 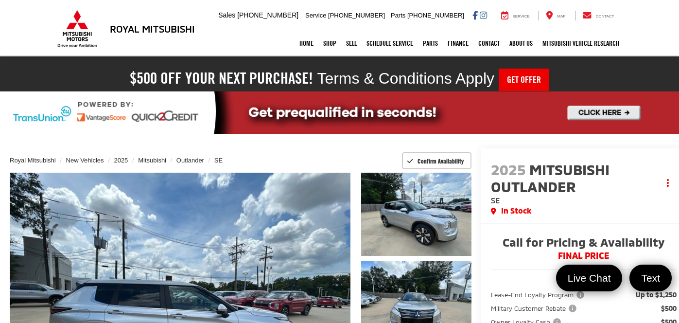 I want to click on a: Parts: Opens in a new tab, so click(x=430, y=43).